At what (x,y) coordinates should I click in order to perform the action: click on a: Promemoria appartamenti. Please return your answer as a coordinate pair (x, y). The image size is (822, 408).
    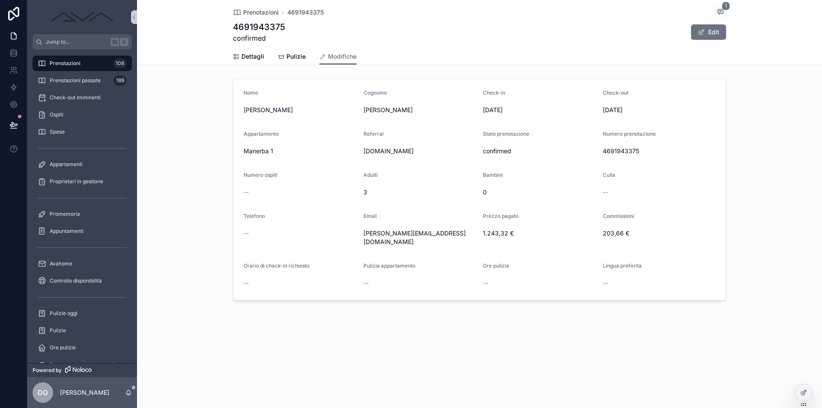
    Looking at the image, I should click on (82, 365).